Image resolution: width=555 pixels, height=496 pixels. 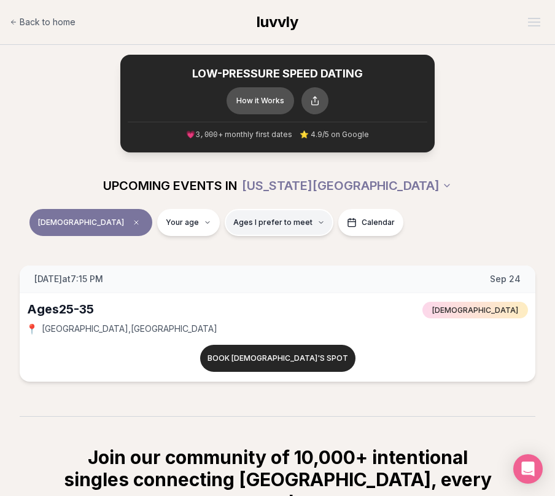 I want to click on button: Calendar, so click(x=371, y=222).